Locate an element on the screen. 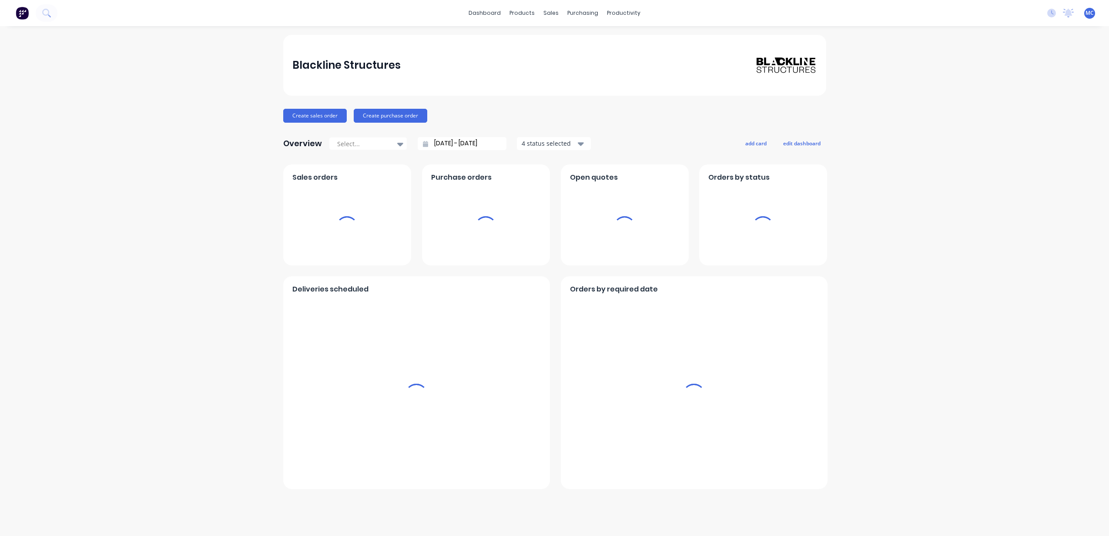  a: dashboard is located at coordinates (485, 13).